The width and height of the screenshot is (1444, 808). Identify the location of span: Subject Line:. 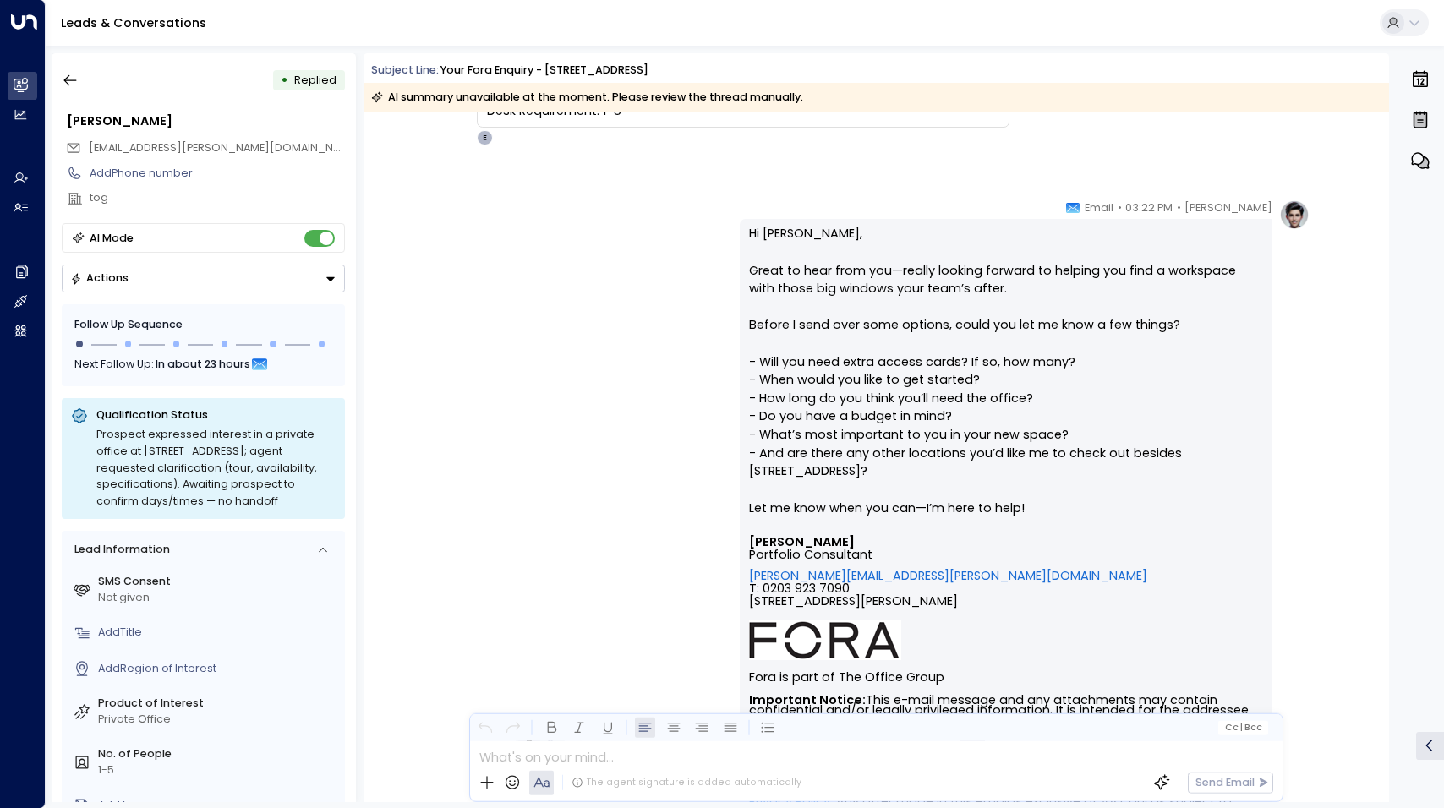
(405, 69).